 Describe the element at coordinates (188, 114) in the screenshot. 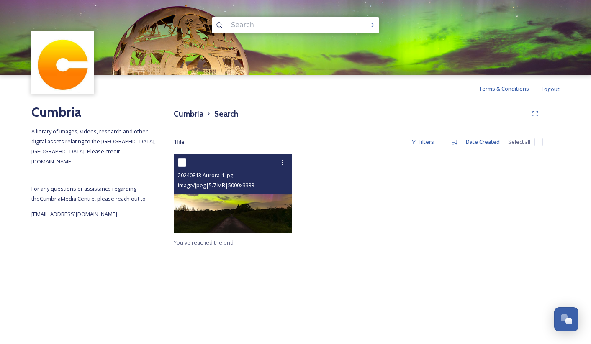

I see `h3: Cumbria` at that location.